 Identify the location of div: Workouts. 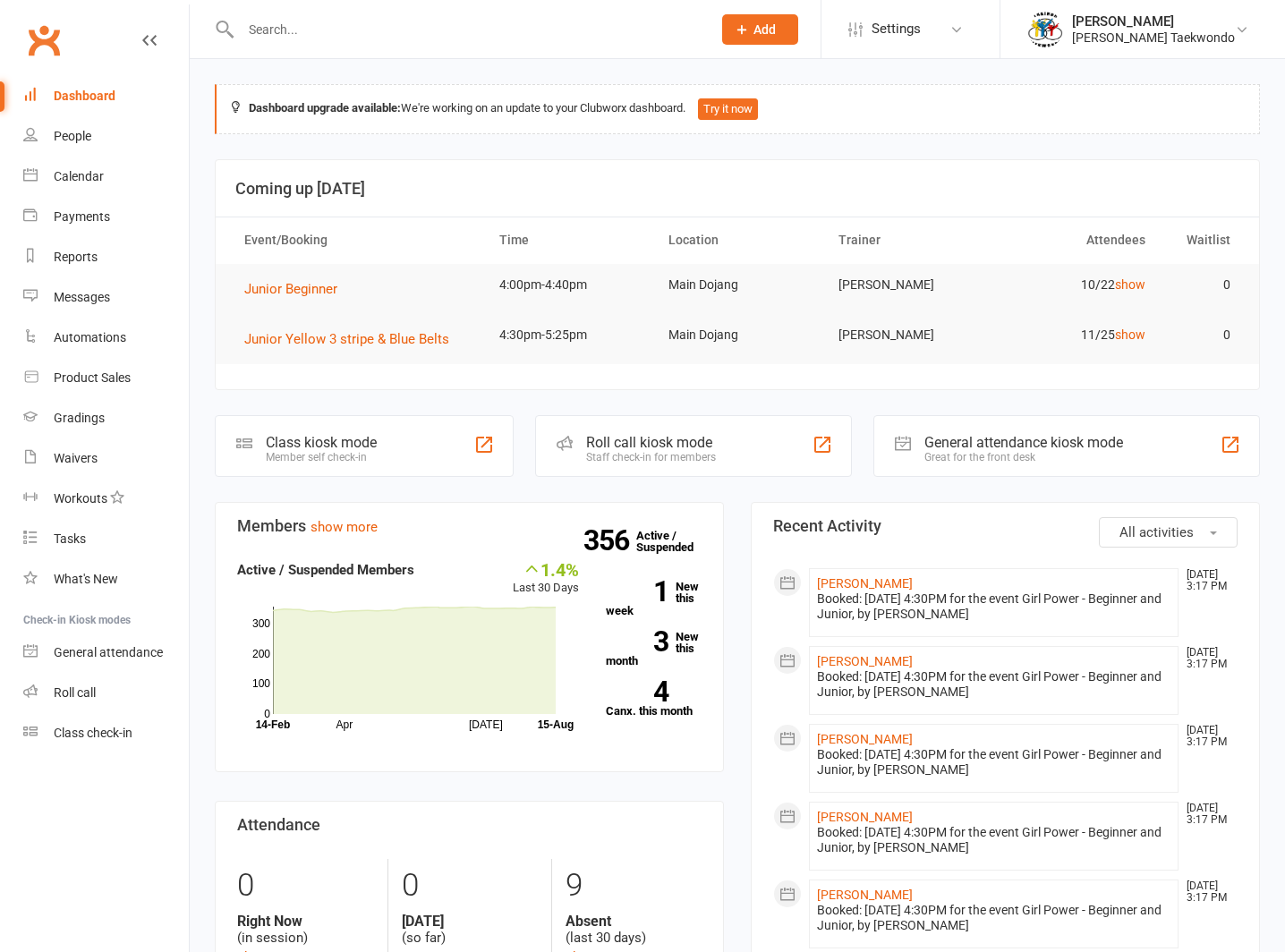
(80, 498).